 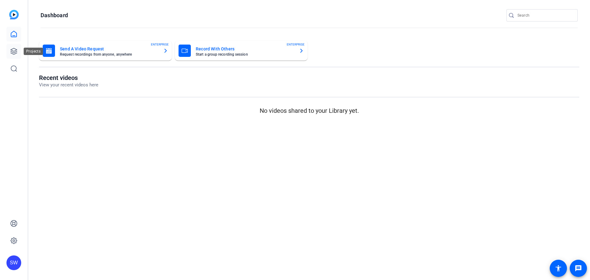 I want to click on div: Projects, so click(x=33, y=51).